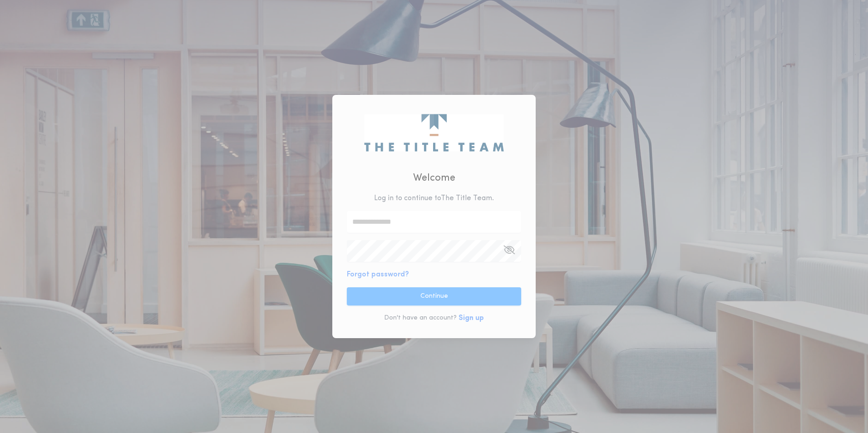 This screenshot has height=433, width=868. Describe the element at coordinates (420, 318) in the screenshot. I see `p: Don't have an account?` at that location.